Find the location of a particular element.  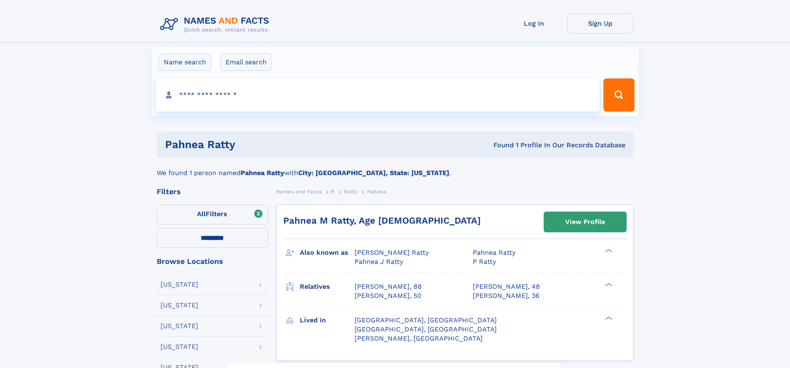

a: Ratty is located at coordinates (350, 191).